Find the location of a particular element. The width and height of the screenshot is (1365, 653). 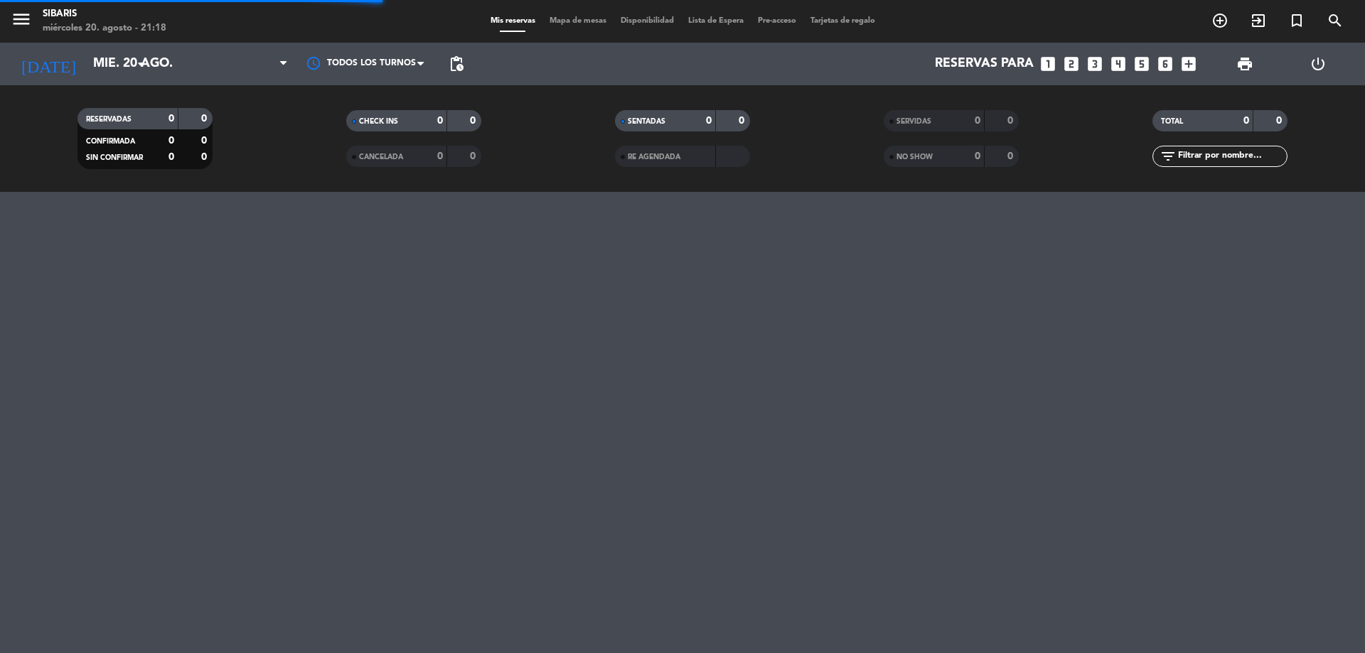

i: exit_to_app is located at coordinates (1258, 21).